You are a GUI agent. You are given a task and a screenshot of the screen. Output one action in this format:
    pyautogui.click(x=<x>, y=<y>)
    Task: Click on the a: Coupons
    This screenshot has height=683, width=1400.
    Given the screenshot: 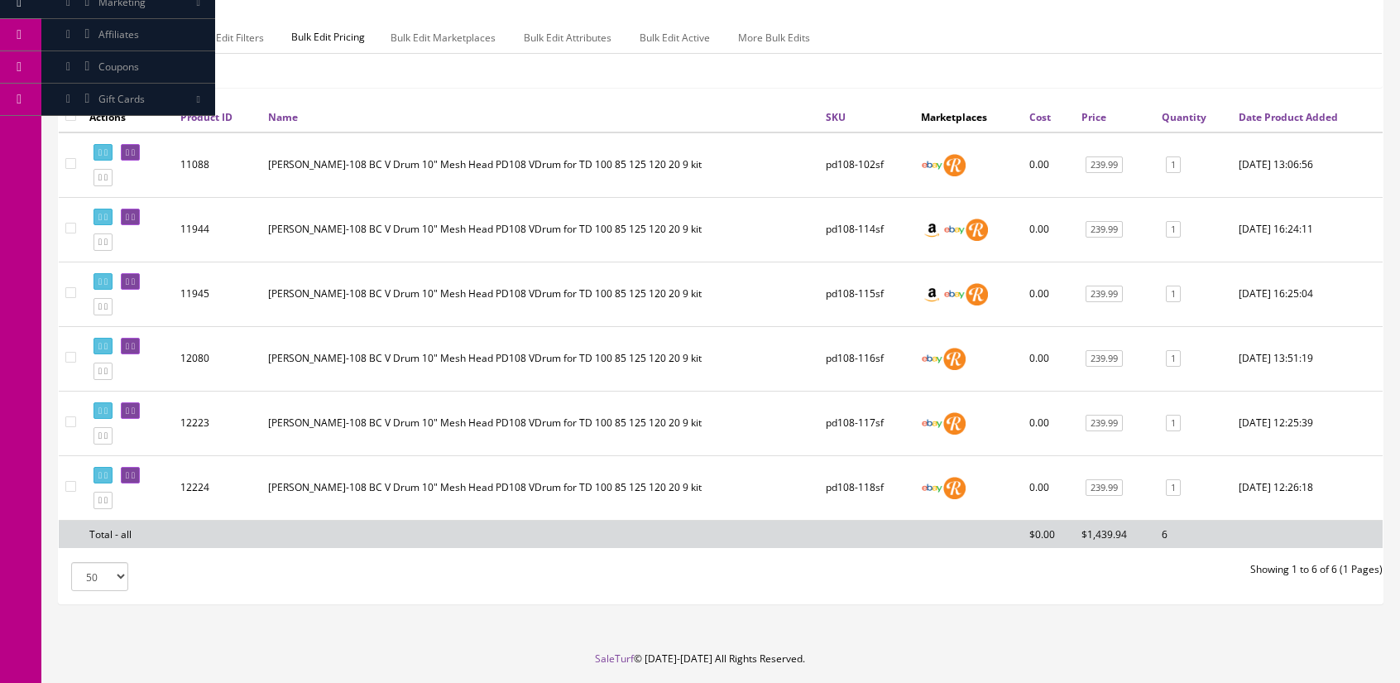 What is the action you would take?
    pyautogui.click(x=128, y=67)
    